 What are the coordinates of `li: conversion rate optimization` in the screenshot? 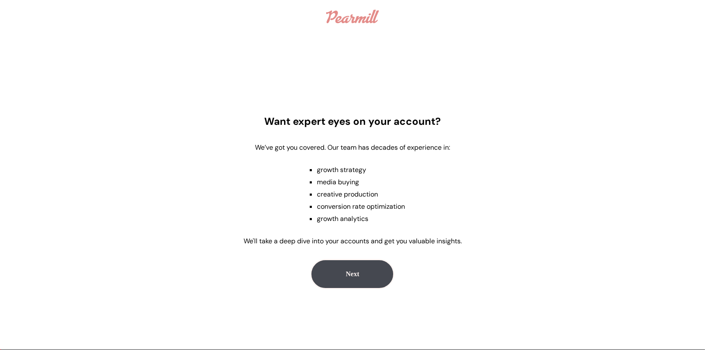 It's located at (361, 206).